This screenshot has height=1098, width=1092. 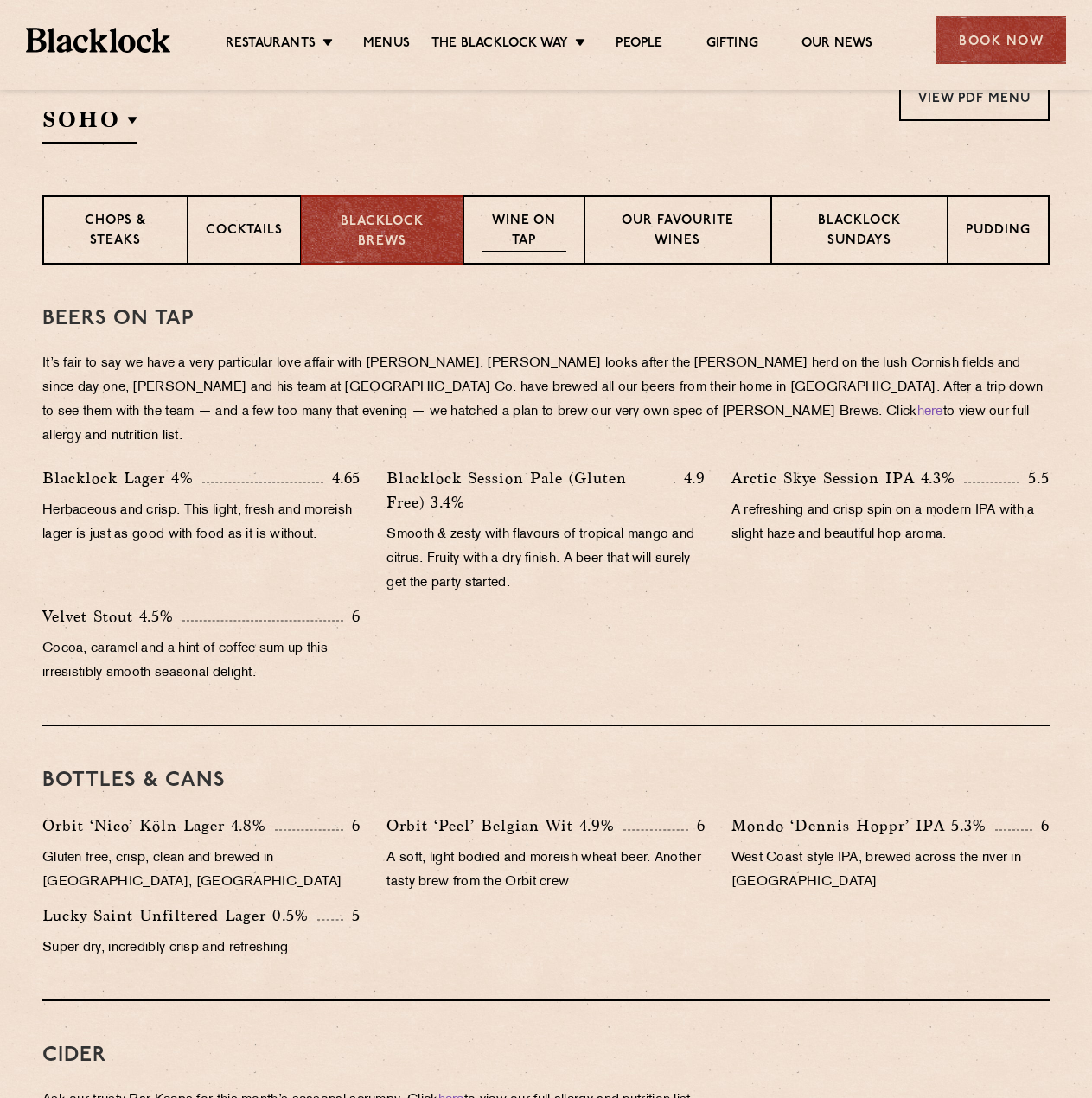 I want to click on h2: SOHO, so click(x=90, y=123).